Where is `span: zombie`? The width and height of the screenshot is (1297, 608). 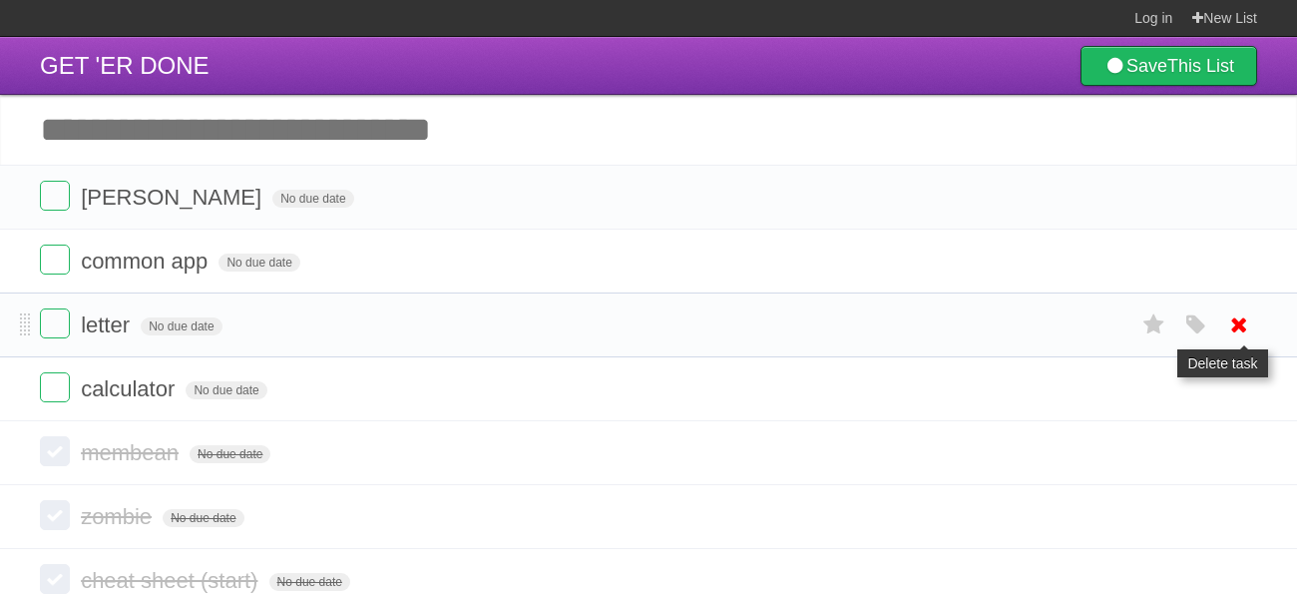 span: zombie is located at coordinates (119, 516).